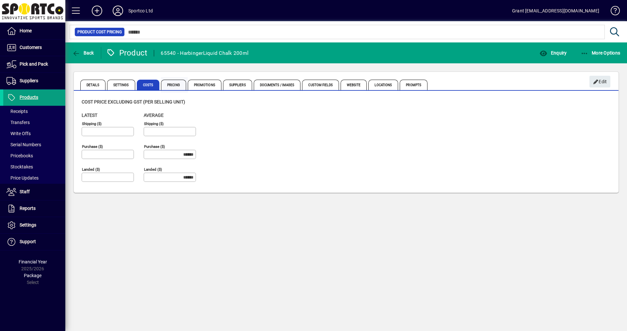 The width and height of the screenshot is (627, 331). What do you see at coordinates (321, 85) in the screenshot?
I see `span: Custom Fields` at bounding box center [321, 85].